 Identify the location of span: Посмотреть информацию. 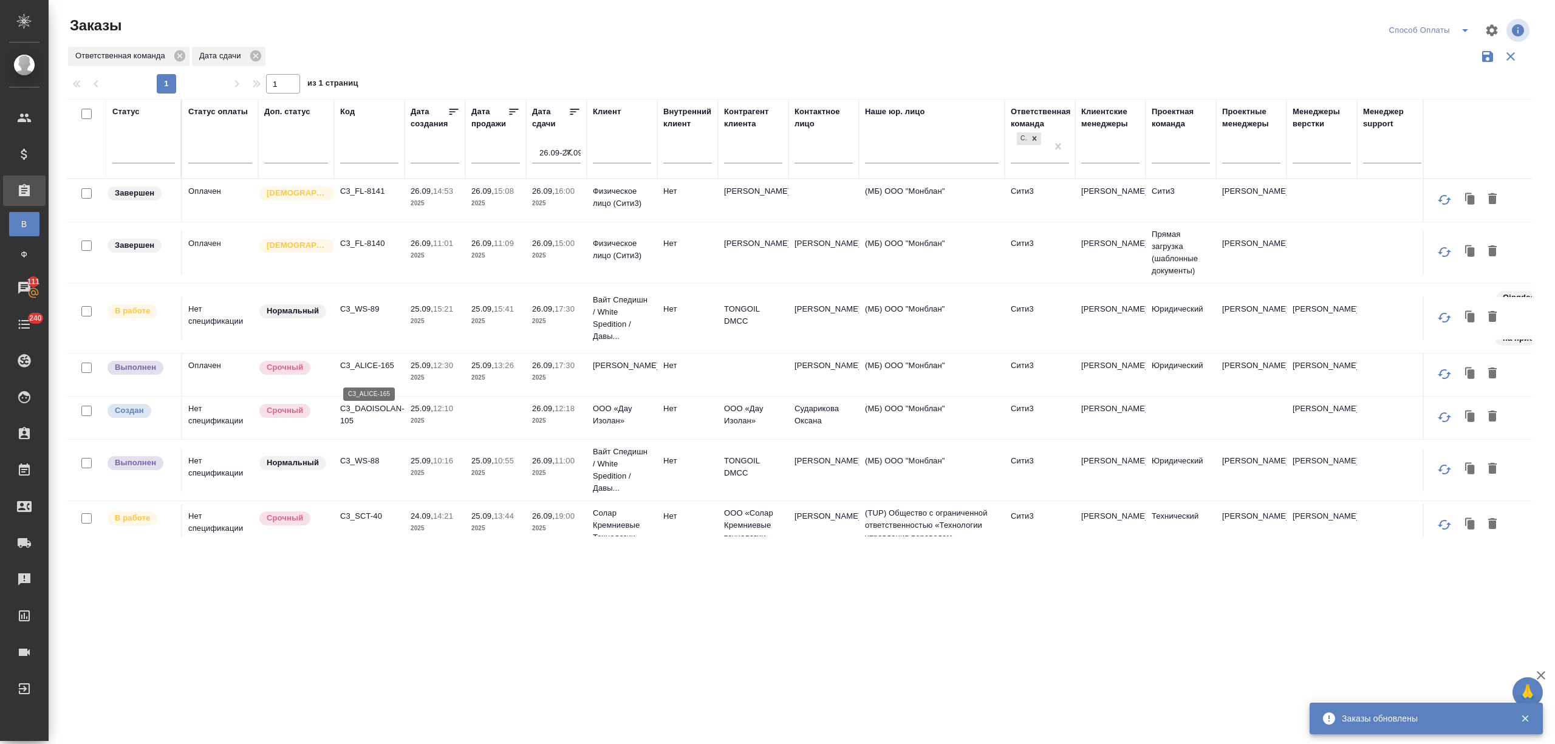
(1519, 30).